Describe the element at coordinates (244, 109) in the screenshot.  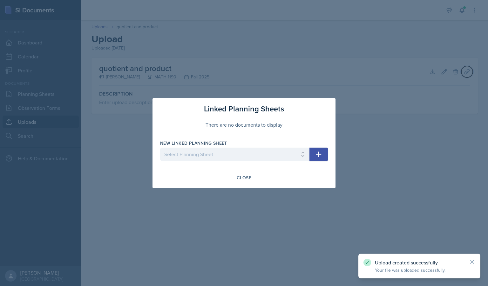
I see `h3: Linked Planning Sheets` at that location.